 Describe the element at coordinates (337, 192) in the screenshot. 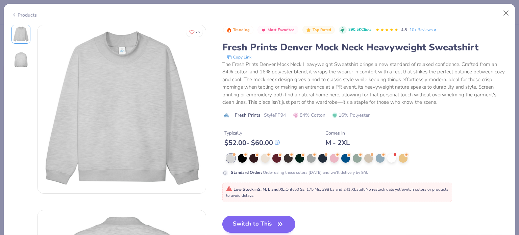

I see `span: Only 50 Ss, 175 Ms, 398 Ls and 241 XLs left. Switch colors or products to avoid delays.` at that location.